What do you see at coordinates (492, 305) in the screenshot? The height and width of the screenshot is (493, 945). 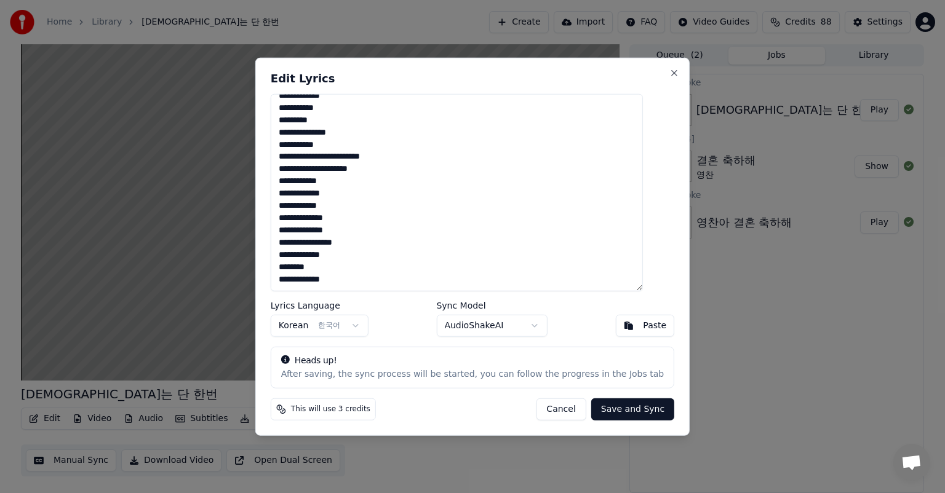 I see `label: Sync Model` at bounding box center [492, 305].